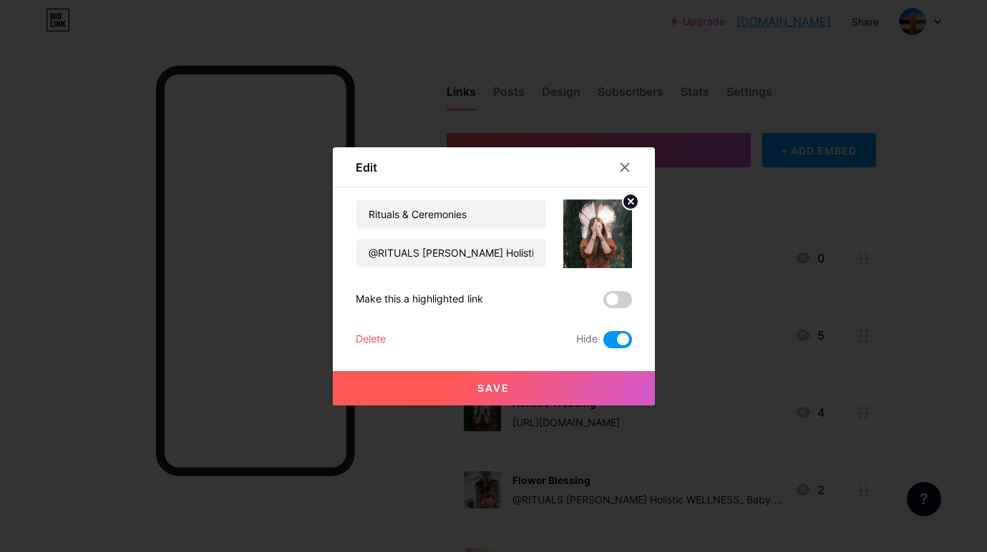 The height and width of the screenshot is (552, 987). Describe the element at coordinates (419, 300) in the screenshot. I see `div: Make this a highlighted link` at that location.